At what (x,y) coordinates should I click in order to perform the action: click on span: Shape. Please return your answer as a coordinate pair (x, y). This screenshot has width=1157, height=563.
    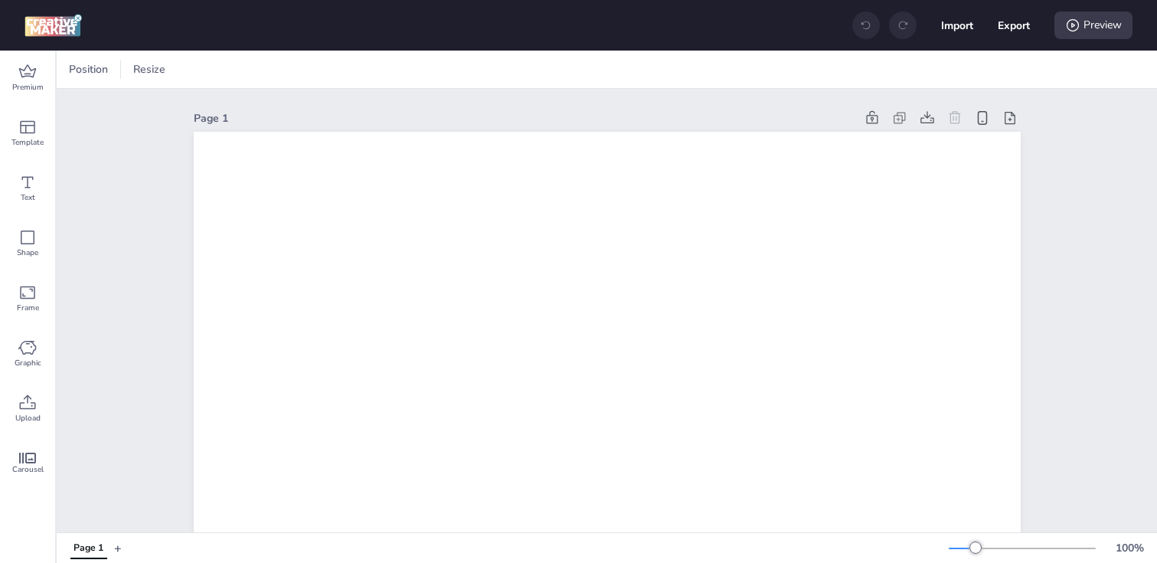
    Looking at the image, I should click on (28, 253).